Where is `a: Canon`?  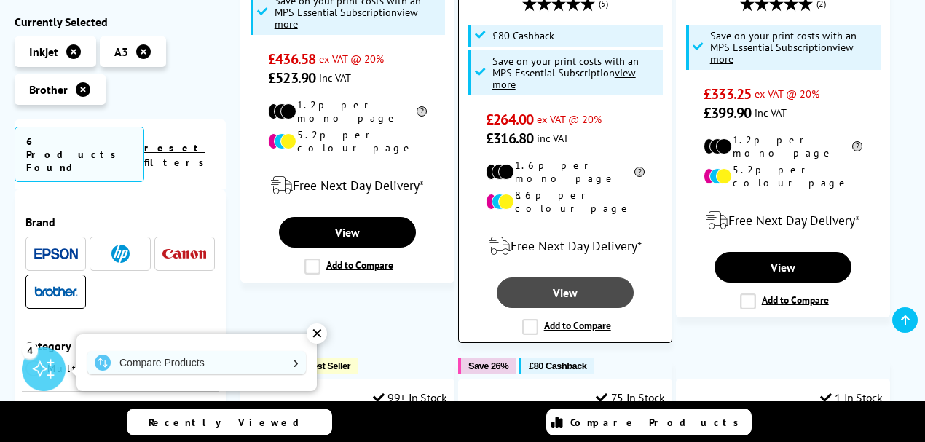
a: Canon is located at coordinates (184, 253).